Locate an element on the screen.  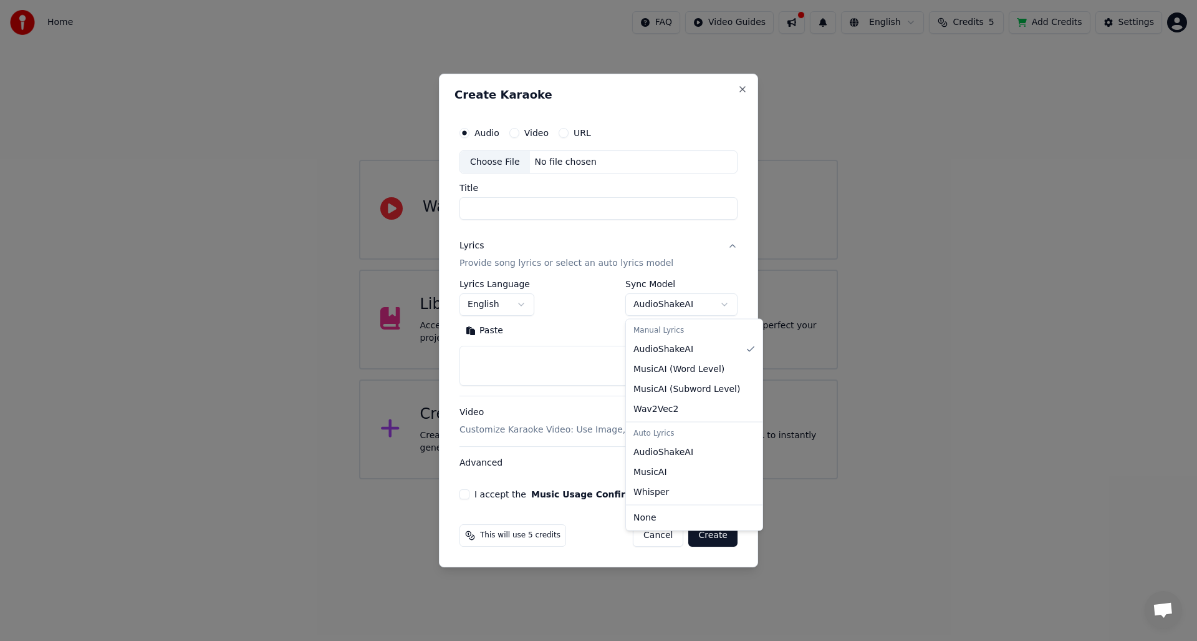
span: None is located at coordinates (645, 517).